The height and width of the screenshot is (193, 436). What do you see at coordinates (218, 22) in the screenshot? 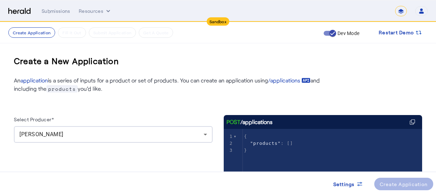
I see `div: Sandbox` at bounding box center [218, 22].